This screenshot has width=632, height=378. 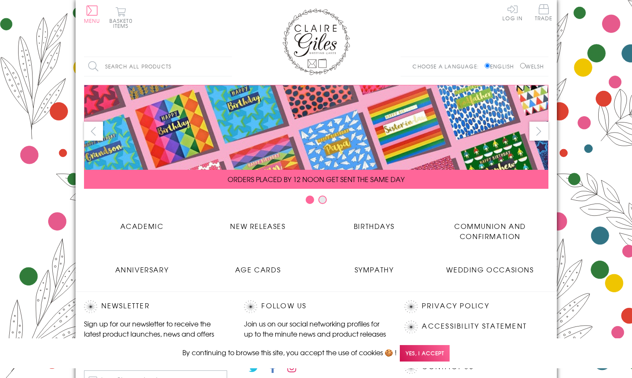 I want to click on button: prev, so click(x=93, y=131).